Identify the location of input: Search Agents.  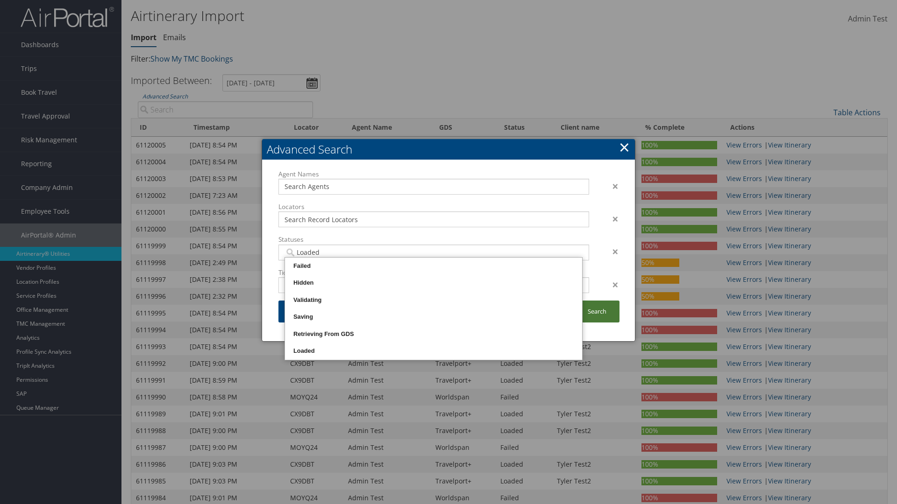
(433, 187).